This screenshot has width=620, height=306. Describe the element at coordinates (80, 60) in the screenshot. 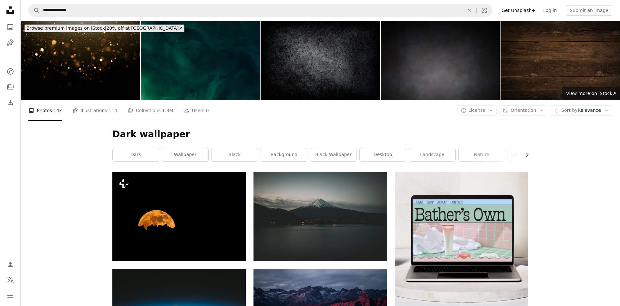

I see `img: Golden Bokeh Background` at that location.